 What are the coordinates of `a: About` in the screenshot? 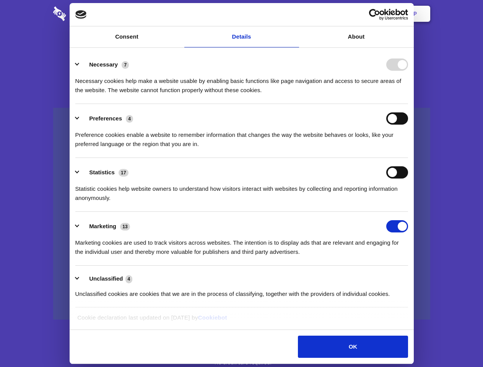 It's located at (356, 37).